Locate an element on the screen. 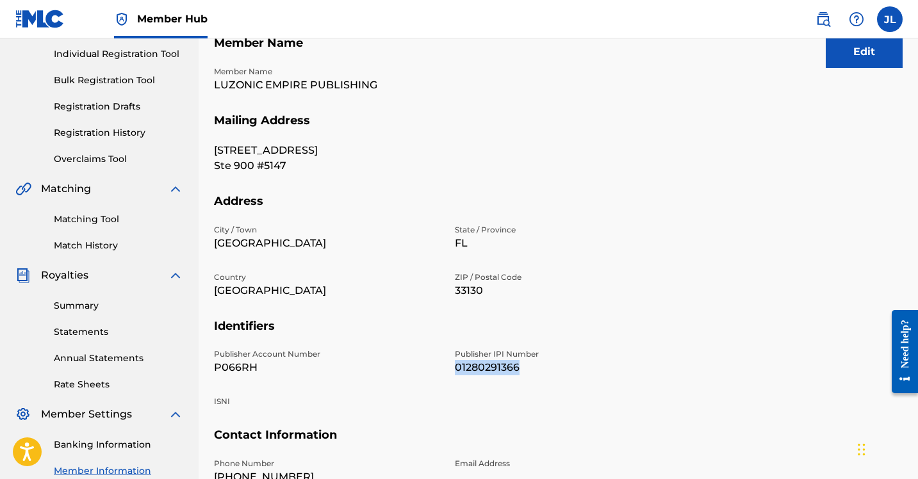 The height and width of the screenshot is (479, 918). div: Need help? is located at coordinates (22, 44).